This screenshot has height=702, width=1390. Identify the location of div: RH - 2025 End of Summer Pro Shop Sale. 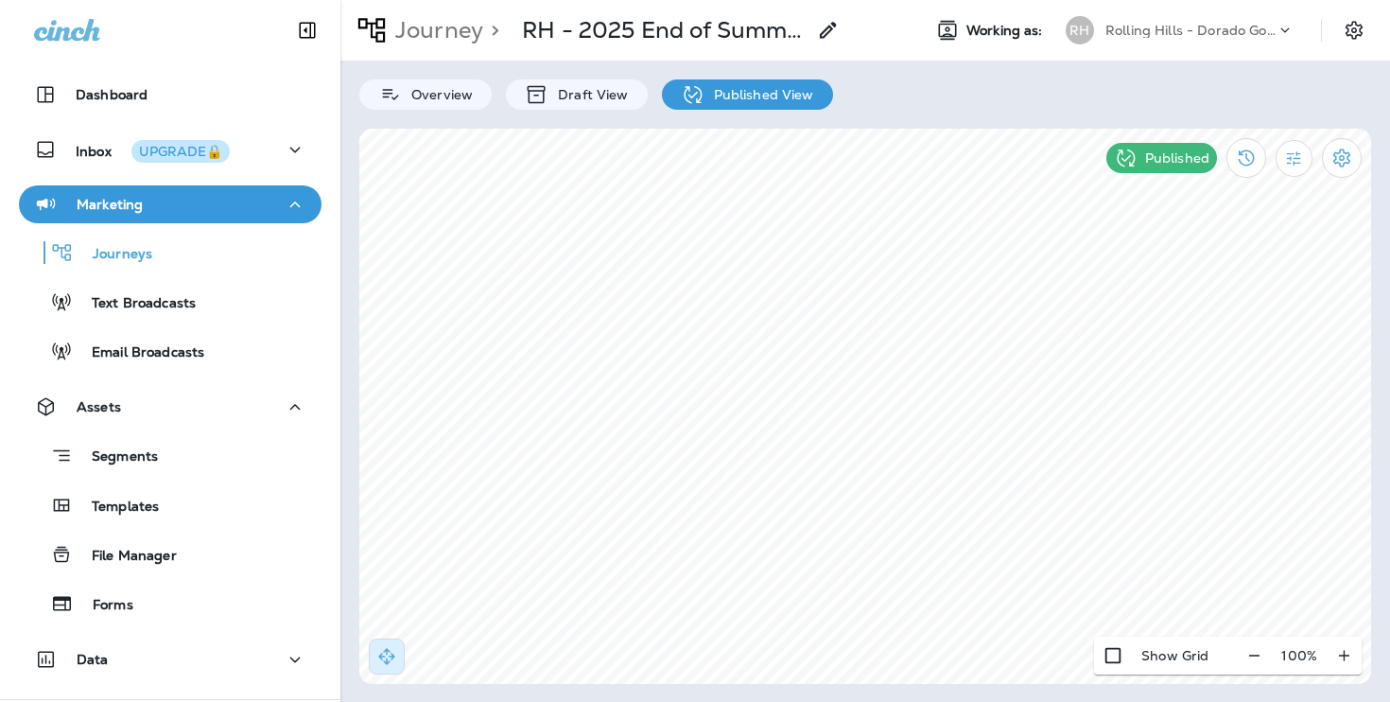
(664, 30).